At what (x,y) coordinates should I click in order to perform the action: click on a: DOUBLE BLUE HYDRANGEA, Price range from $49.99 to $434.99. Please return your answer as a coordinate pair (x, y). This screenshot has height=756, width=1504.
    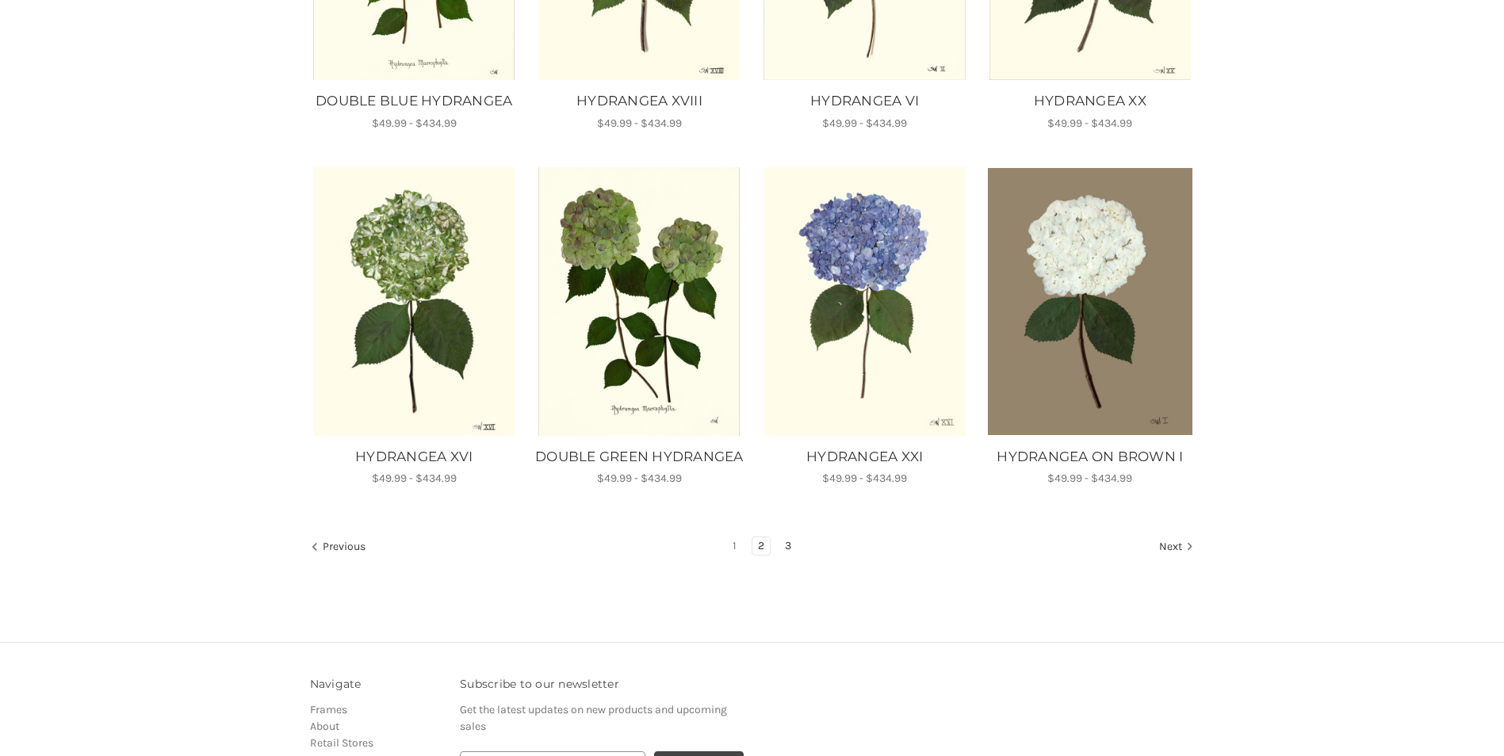
    Looking at the image, I should click on (414, 101).